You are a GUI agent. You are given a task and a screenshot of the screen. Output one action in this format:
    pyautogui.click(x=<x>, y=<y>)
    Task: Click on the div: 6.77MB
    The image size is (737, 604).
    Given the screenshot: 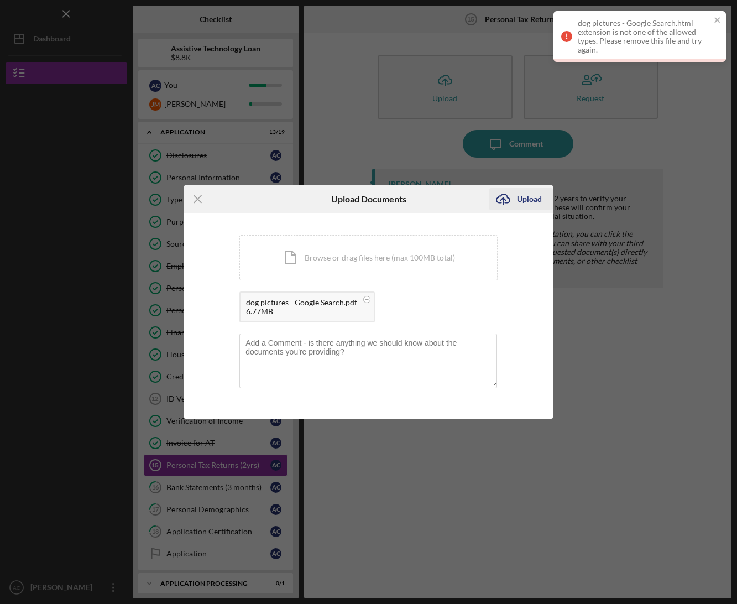 What is the action you would take?
    pyautogui.click(x=301, y=311)
    